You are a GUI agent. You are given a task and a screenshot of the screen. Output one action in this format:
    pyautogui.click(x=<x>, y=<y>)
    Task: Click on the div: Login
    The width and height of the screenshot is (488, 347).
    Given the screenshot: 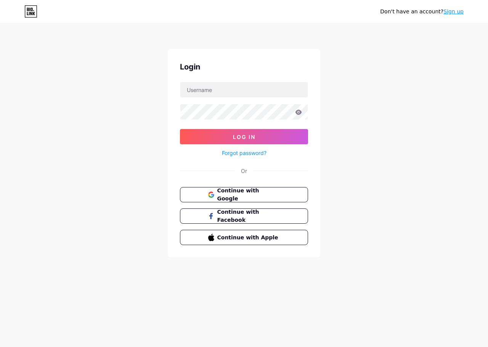 What is the action you would take?
    pyautogui.click(x=244, y=67)
    